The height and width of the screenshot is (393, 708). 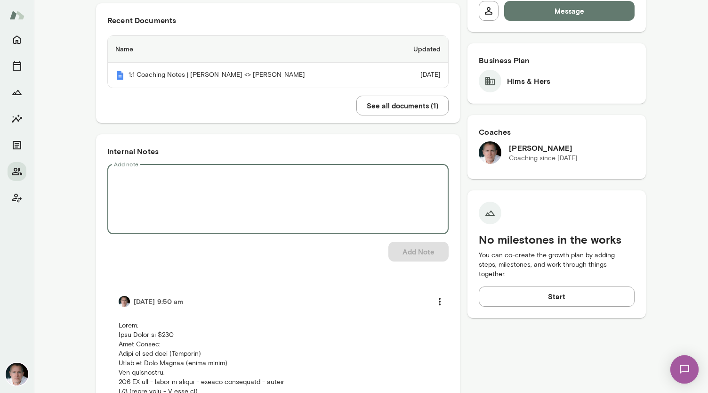 I want to click on h5: No milestones in the works, so click(x=557, y=239).